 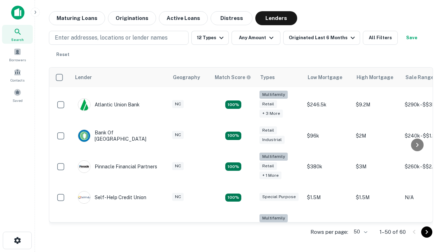 What do you see at coordinates (117, 166) in the screenshot?
I see `div: Pinnacle Financial Partners` at bounding box center [117, 166].